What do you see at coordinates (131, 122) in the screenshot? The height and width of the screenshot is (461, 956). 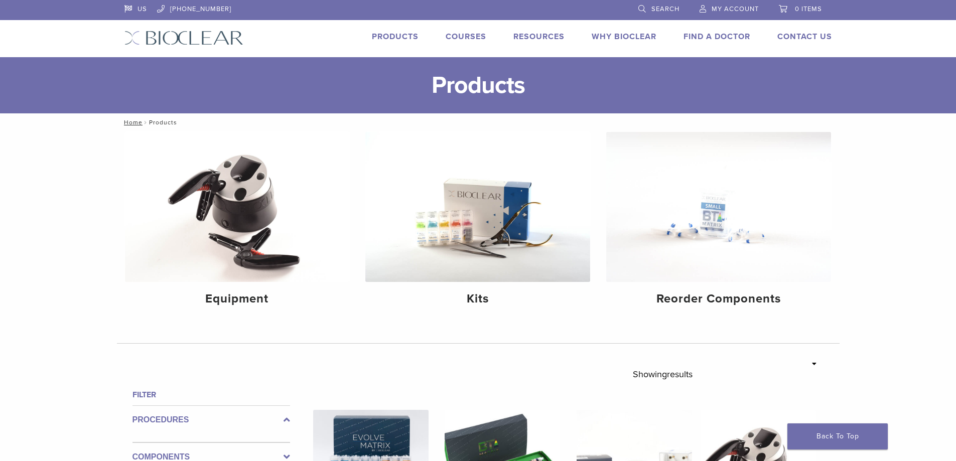 I see `a: Home` at bounding box center [131, 122].